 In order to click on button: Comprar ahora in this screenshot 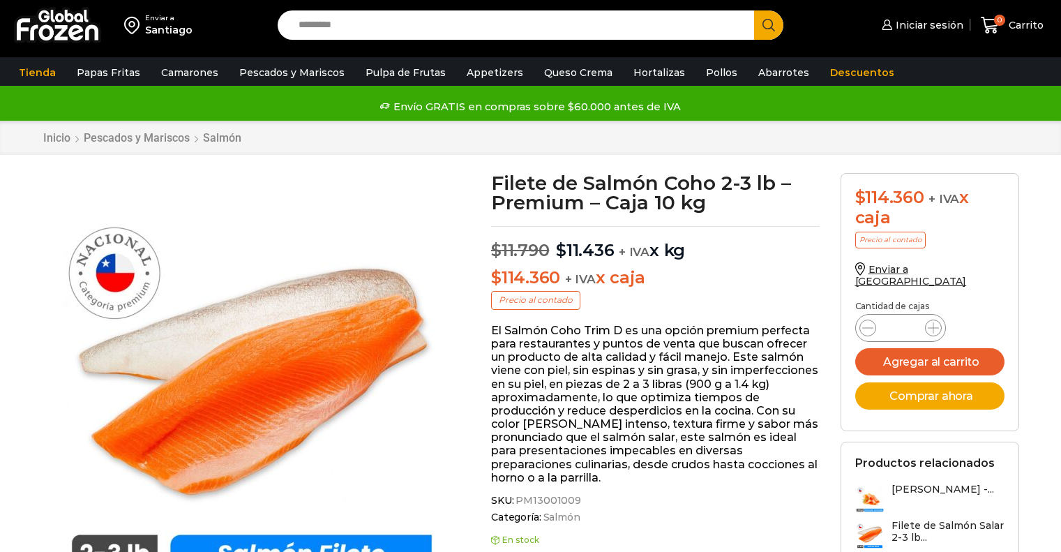, I will do `click(930, 395)`.